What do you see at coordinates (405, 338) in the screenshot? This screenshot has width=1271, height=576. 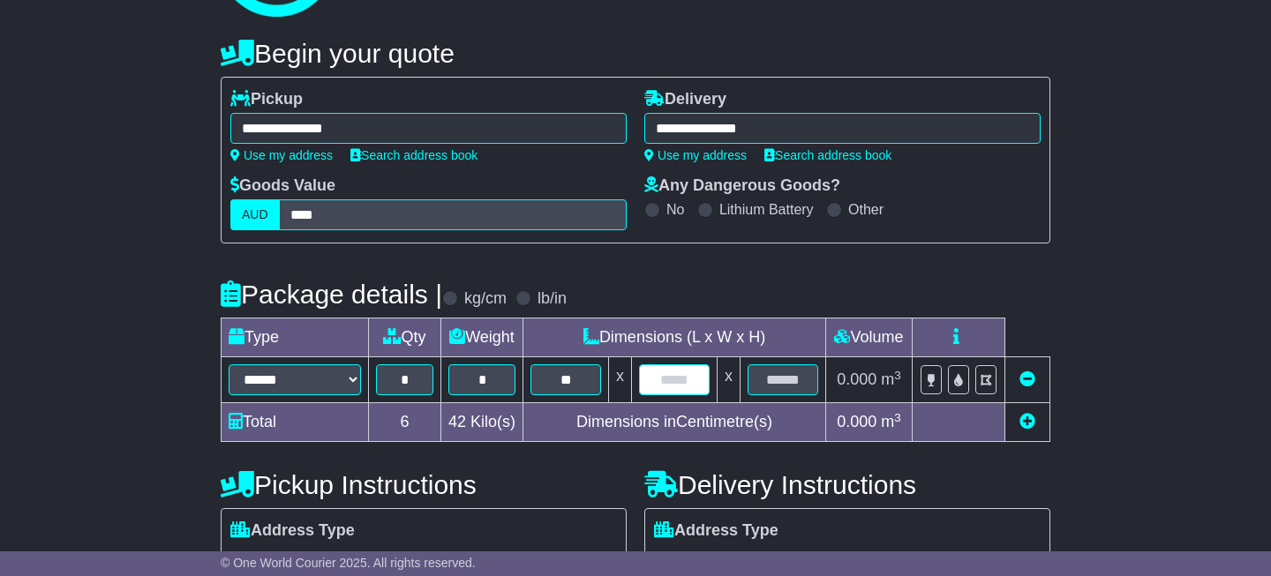 I see `td: Qty` at bounding box center [405, 338].